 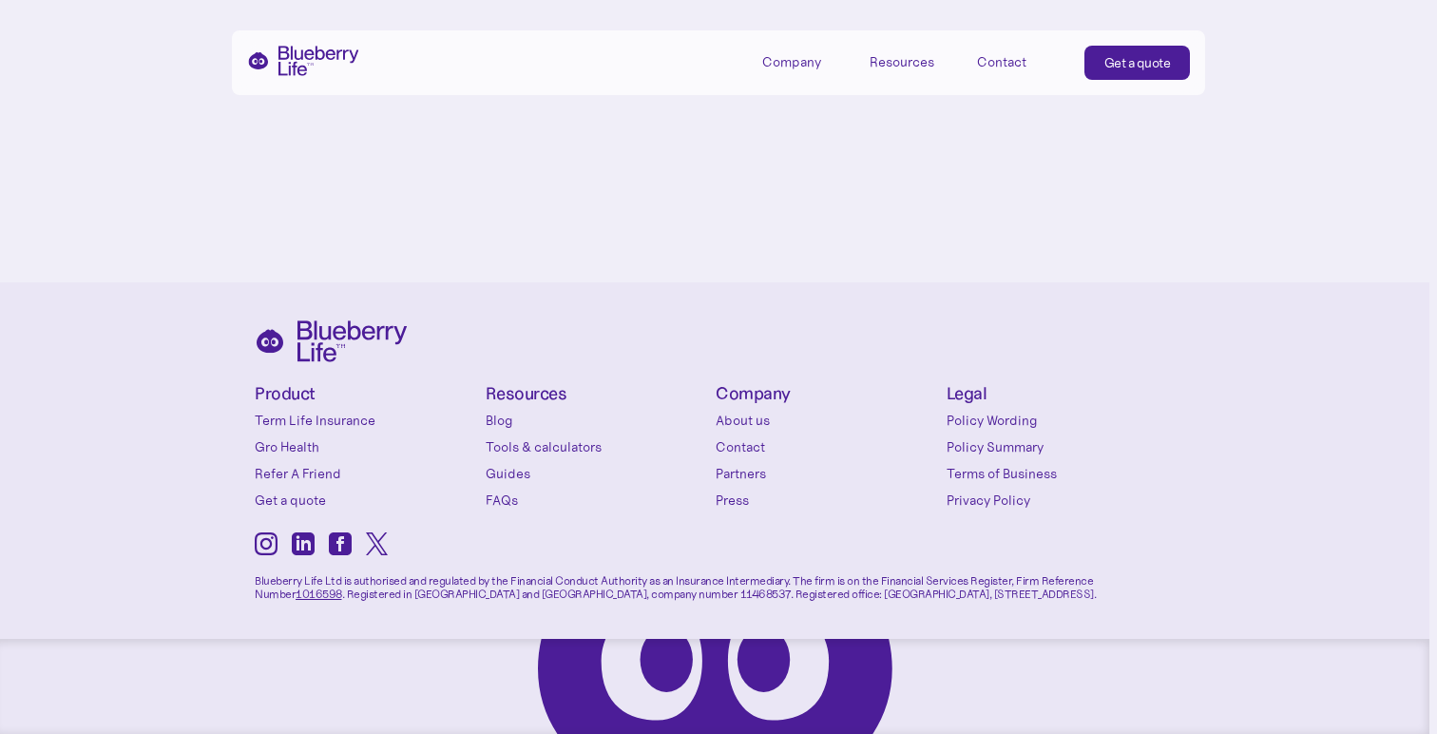 What do you see at coordinates (1057, 393) in the screenshot?
I see `h4: Legal` at bounding box center [1057, 393].